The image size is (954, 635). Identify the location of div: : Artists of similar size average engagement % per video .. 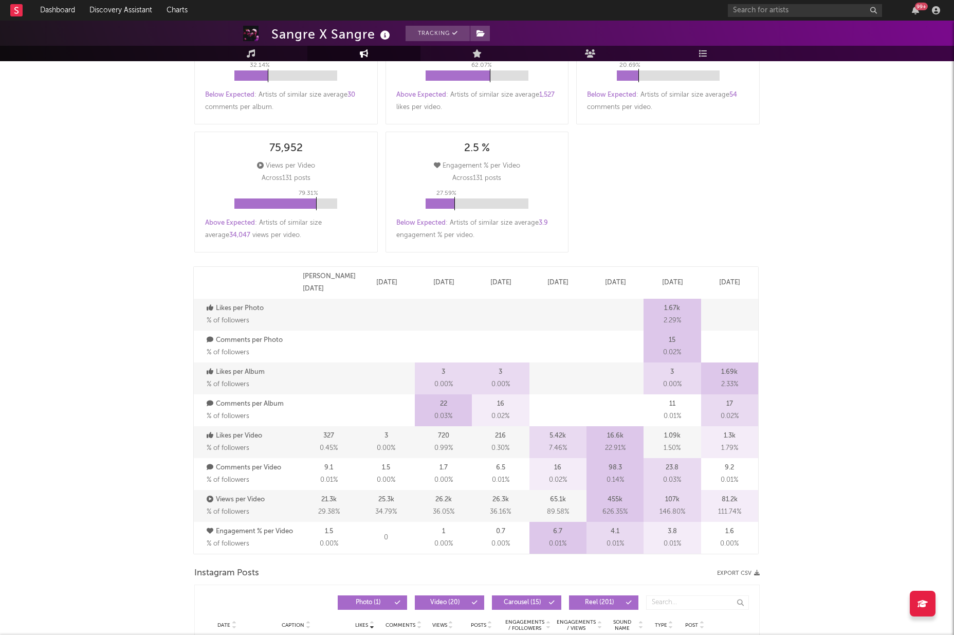
(477, 229).